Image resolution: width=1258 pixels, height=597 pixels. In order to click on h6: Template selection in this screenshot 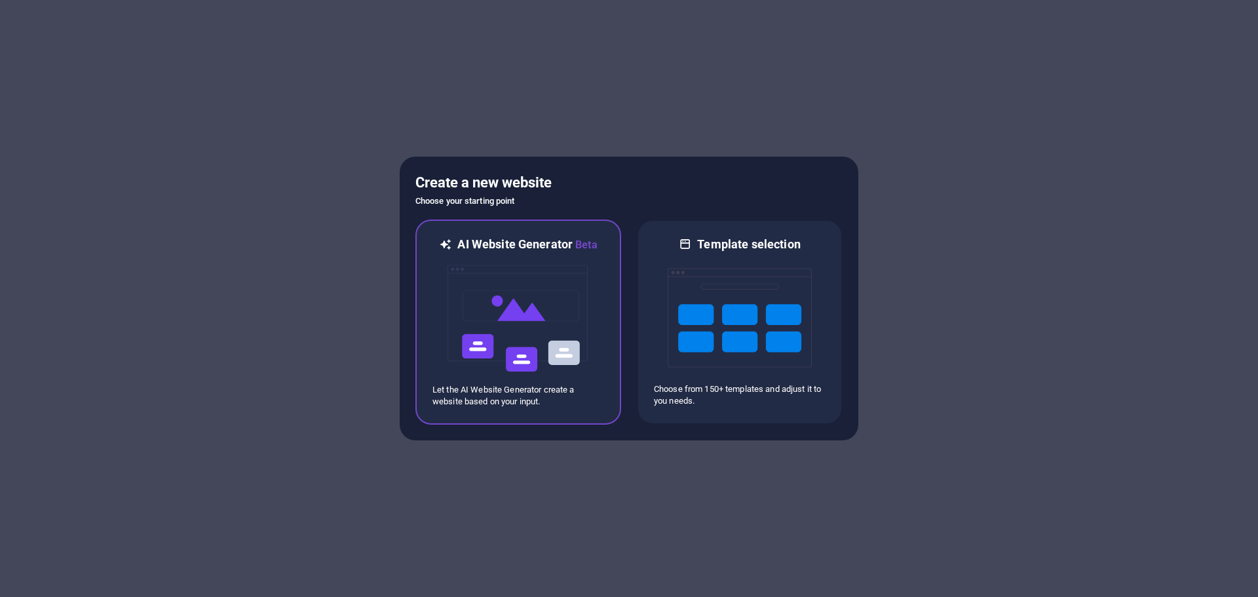, I will do `click(748, 244)`.